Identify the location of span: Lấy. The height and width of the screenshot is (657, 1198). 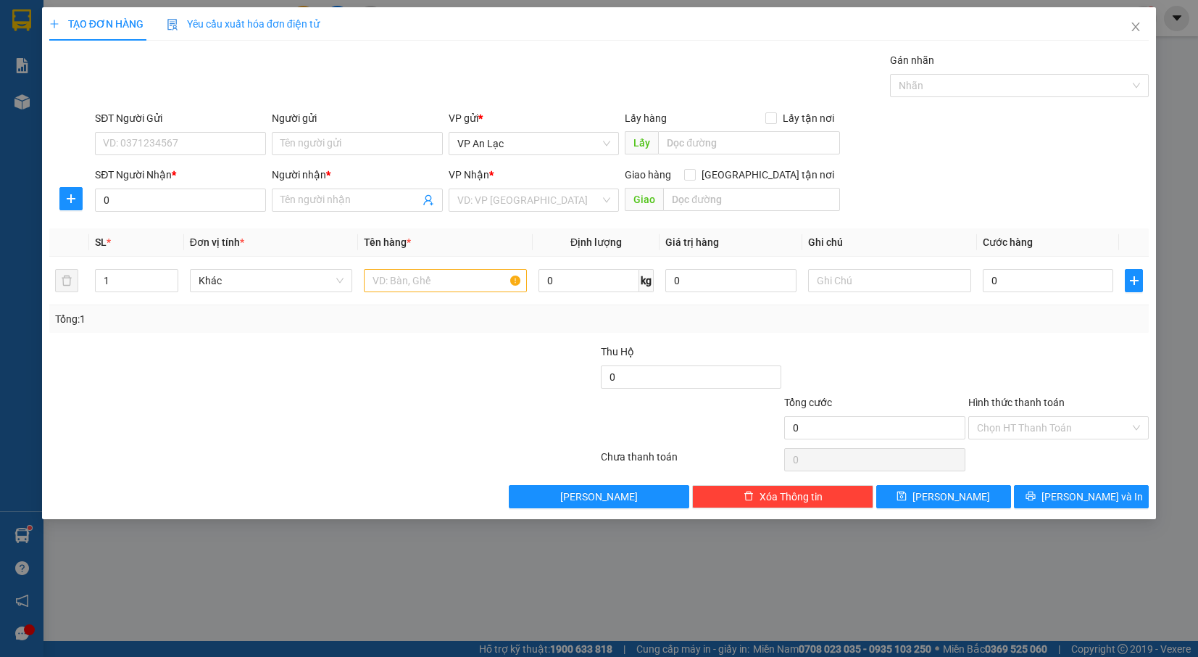
(641, 143).